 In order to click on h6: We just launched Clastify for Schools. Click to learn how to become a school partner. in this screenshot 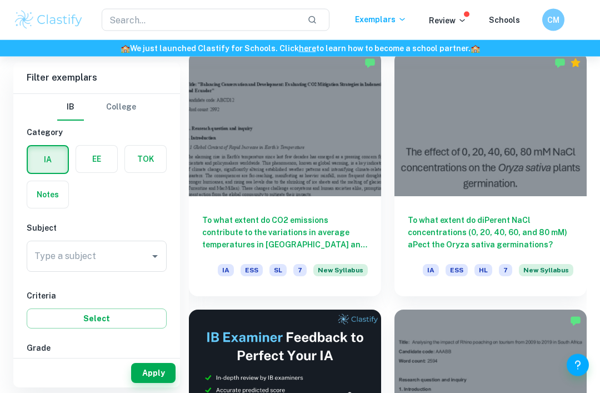, I will do `click(300, 48)`.